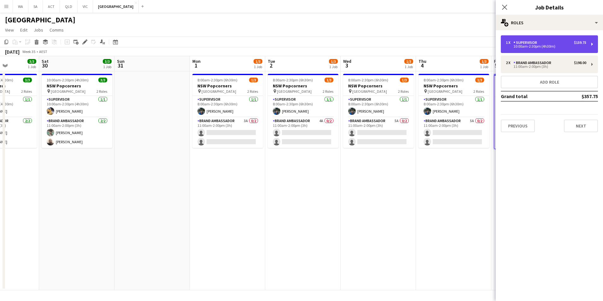 The image size is (603, 301). What do you see at coordinates (67, 80) in the screenshot?
I see `span: 10:00am-2:30pm (4h30m)` at bounding box center [67, 80].